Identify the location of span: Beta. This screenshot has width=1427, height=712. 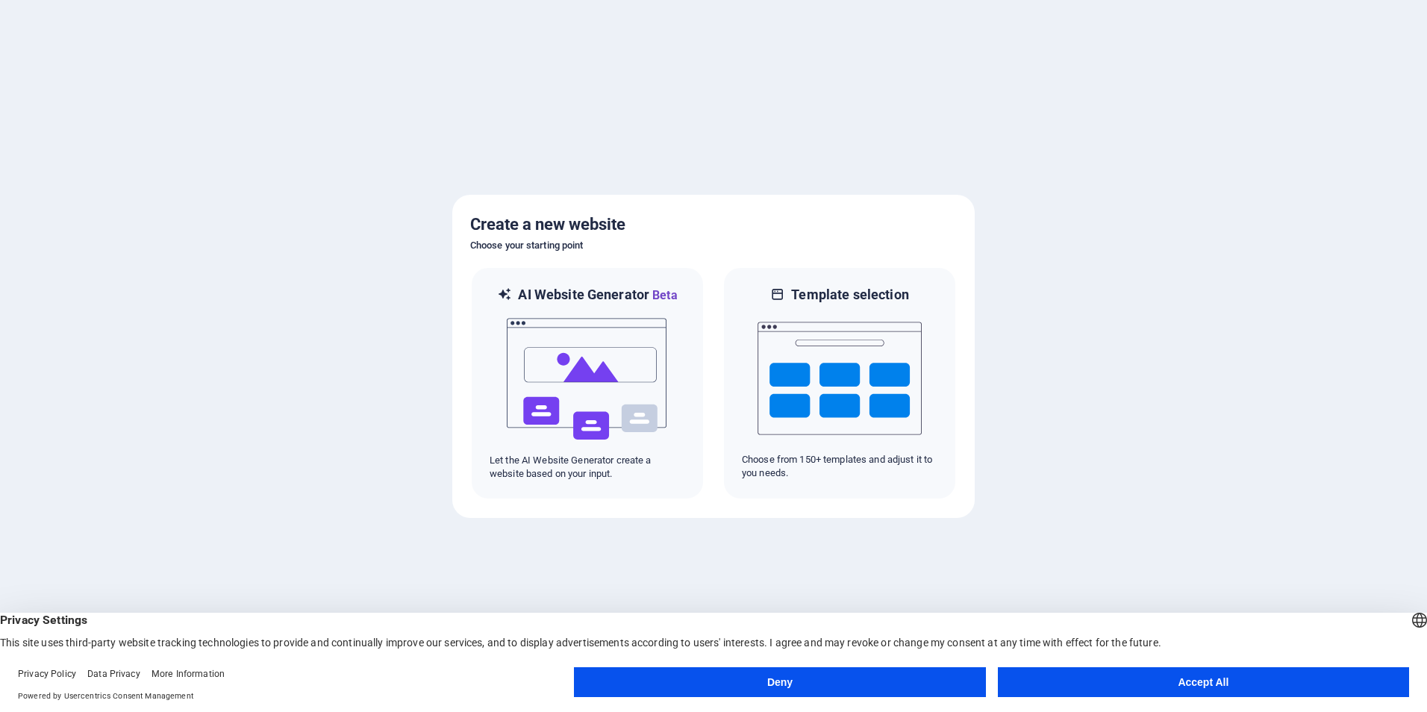
(664, 295).